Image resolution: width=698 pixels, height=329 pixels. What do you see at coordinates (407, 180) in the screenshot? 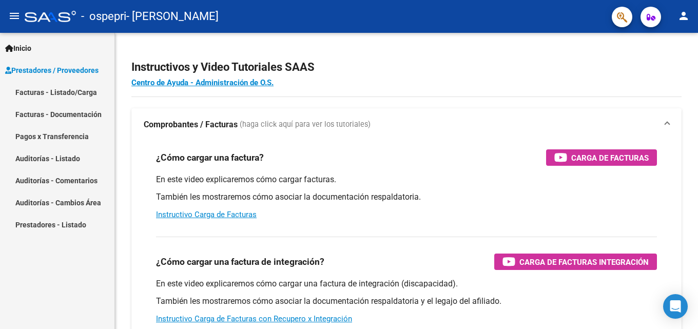
I see `p: En este video explicaremos cómo cargar facturas.` at bounding box center [407, 180].